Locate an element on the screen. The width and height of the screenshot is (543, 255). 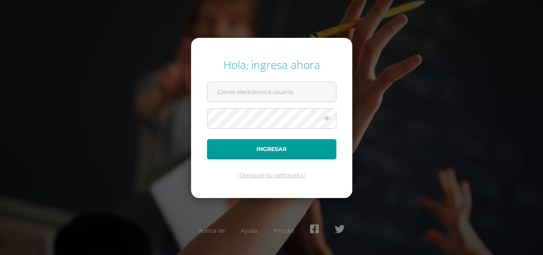
input: Correo electrónico o usuario is located at coordinates (272, 92).